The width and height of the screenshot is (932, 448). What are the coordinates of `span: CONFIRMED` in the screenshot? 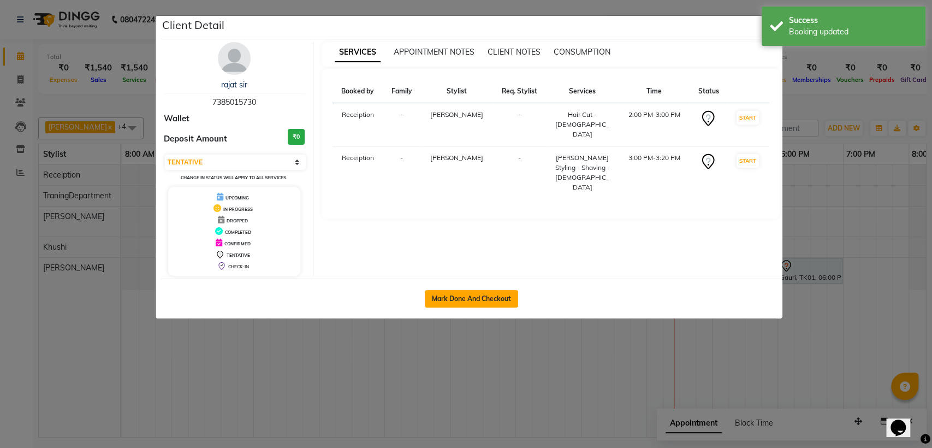 It's located at (237, 243).